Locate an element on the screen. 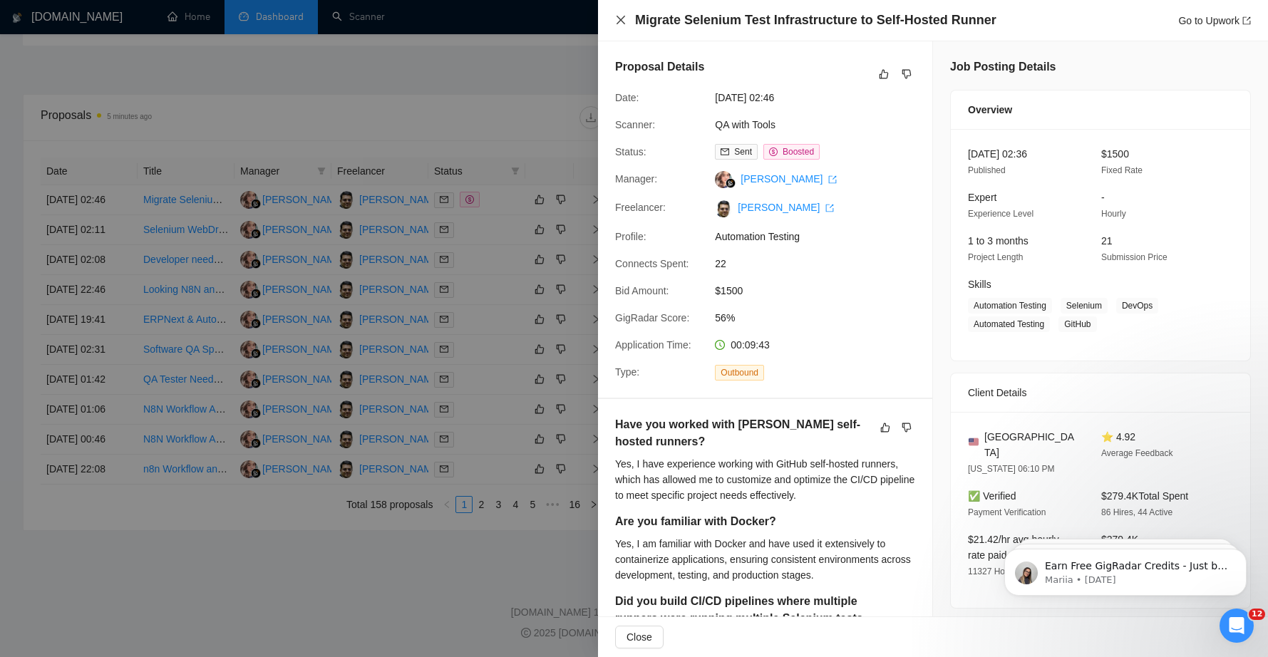  span: Outbound is located at coordinates (739, 373).